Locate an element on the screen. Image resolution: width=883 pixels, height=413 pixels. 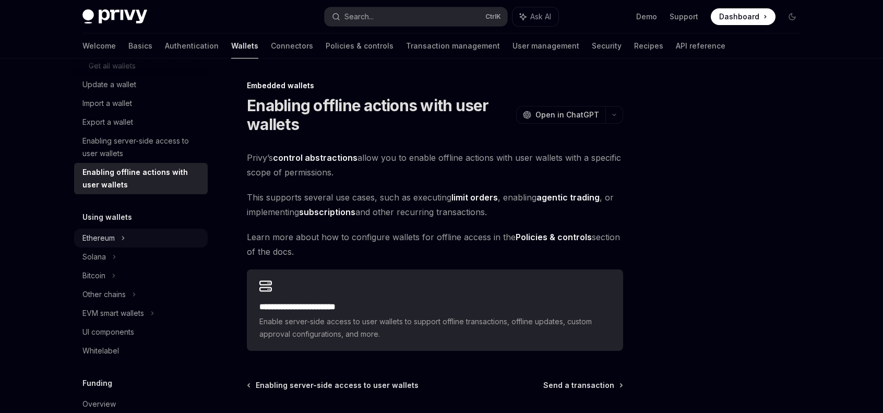
h5: Using wallets is located at coordinates (107, 217).